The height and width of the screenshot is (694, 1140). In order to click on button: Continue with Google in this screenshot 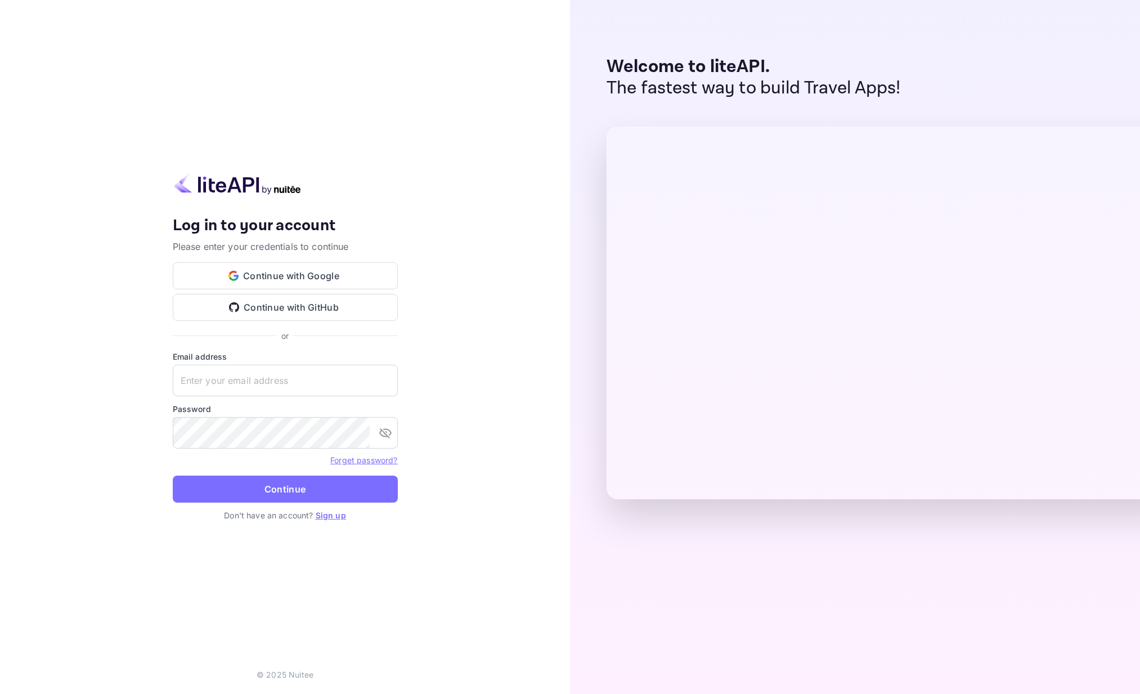, I will do `click(285, 276)`.